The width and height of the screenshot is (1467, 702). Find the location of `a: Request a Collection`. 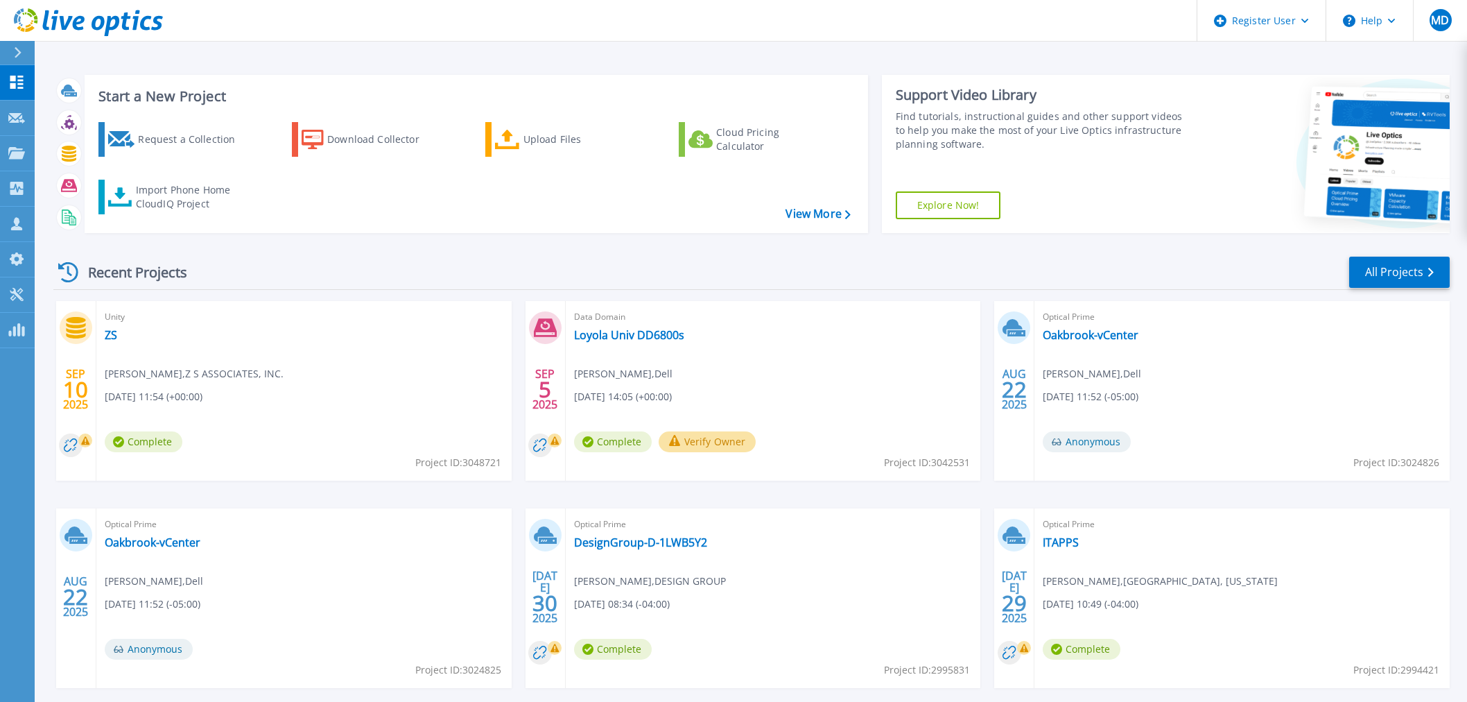

a: Request a Collection is located at coordinates (175, 139).